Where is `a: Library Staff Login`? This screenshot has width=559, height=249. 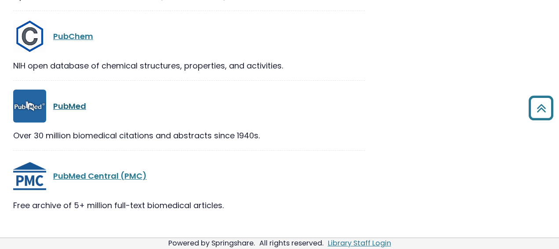
a: Library Staff Login is located at coordinates (359, 243).